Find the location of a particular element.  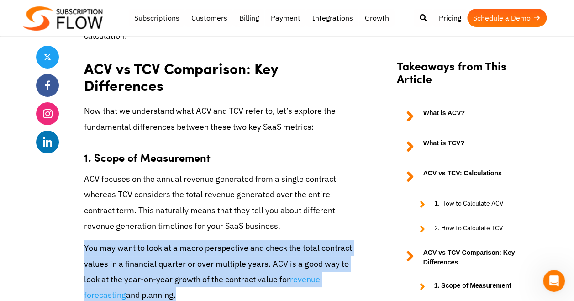

a: Pricing is located at coordinates (449, 18).